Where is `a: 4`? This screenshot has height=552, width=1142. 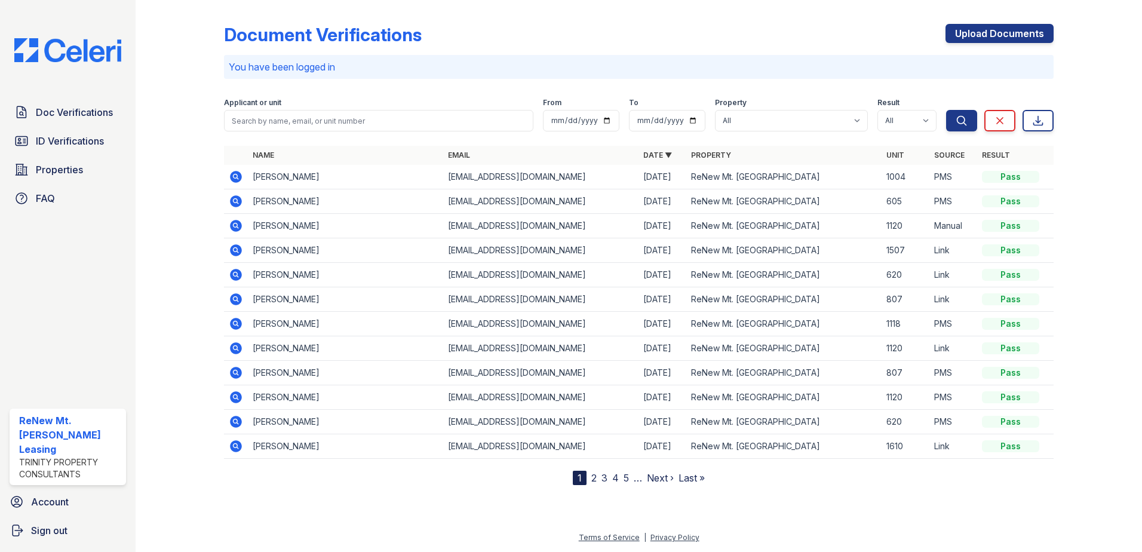
a: 4 is located at coordinates (615, 478).